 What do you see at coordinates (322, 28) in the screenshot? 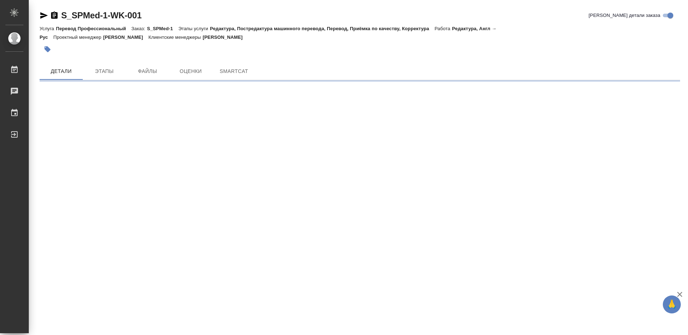
I see `p: Редактура, Постредактура машинного перевода, Перевод, Приёмка по качеству, Корректура` at bounding box center [322, 28].